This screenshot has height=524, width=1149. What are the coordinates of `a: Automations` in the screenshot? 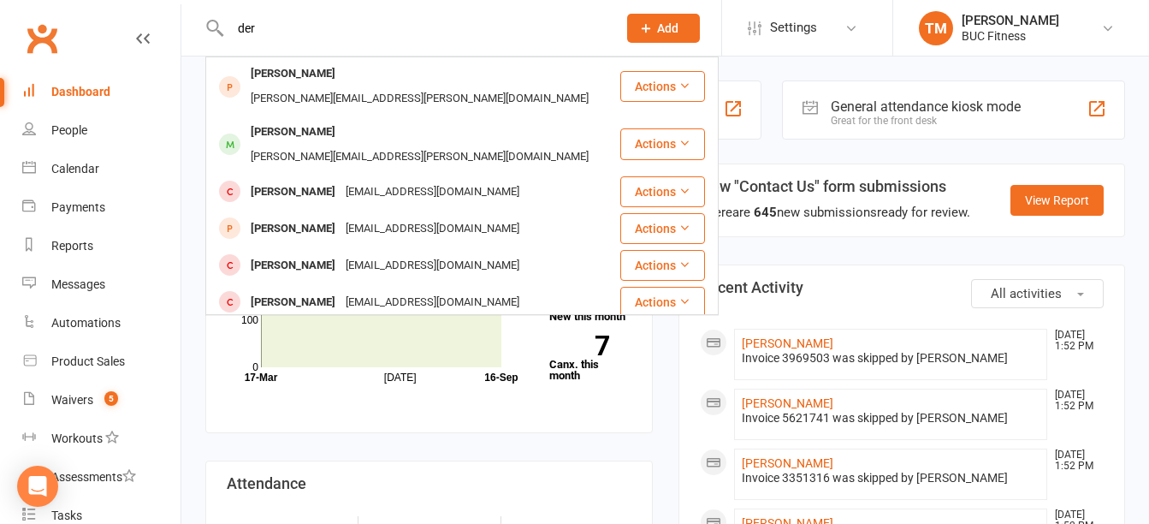 It's located at (101, 323).